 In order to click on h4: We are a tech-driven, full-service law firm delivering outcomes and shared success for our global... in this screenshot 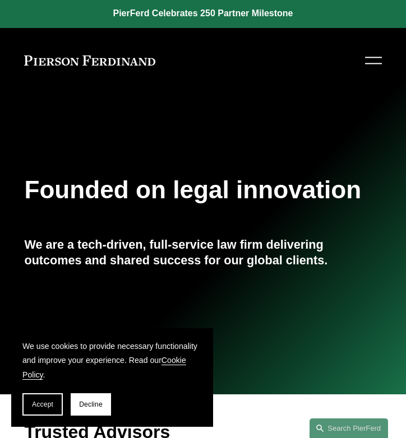, I will do `click(202, 252)`.